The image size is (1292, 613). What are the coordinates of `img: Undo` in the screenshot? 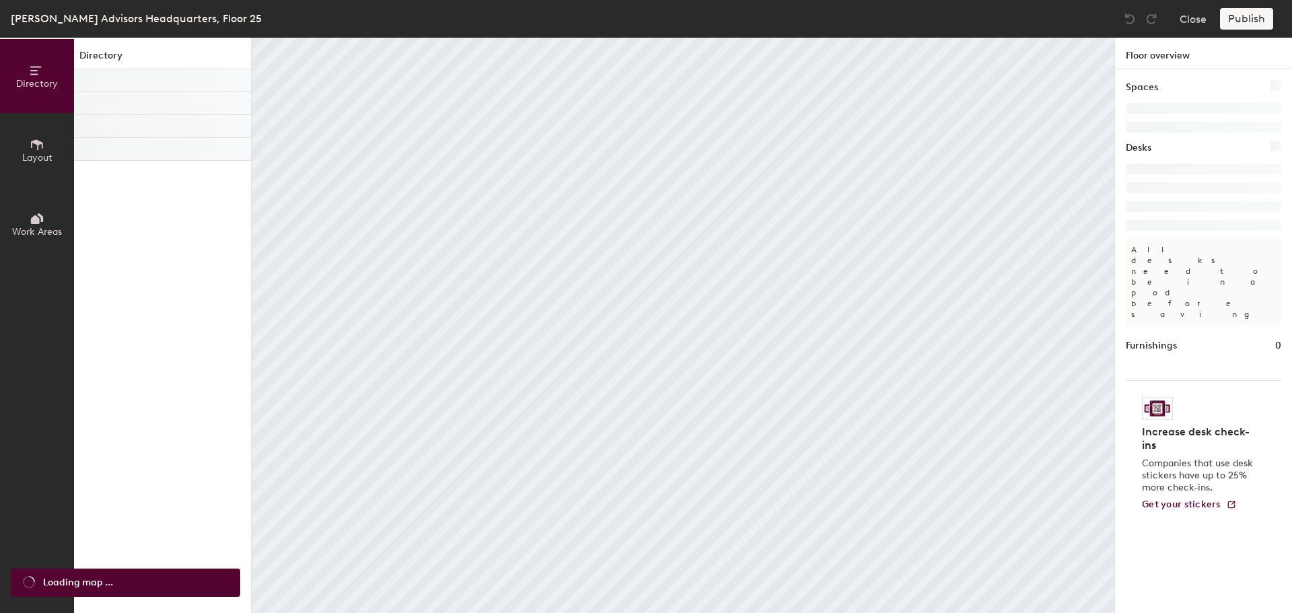 It's located at (1130, 19).